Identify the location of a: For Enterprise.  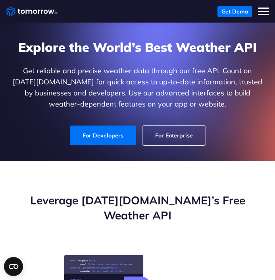
(174, 136).